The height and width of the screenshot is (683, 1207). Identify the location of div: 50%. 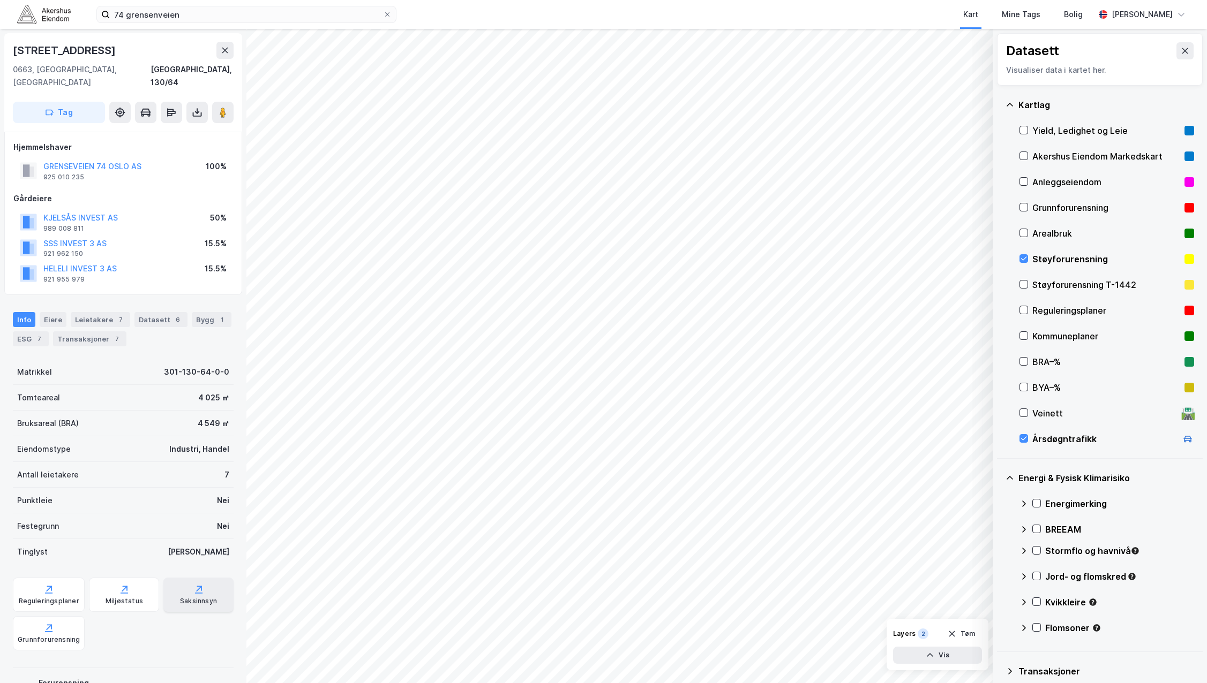
(218, 218).